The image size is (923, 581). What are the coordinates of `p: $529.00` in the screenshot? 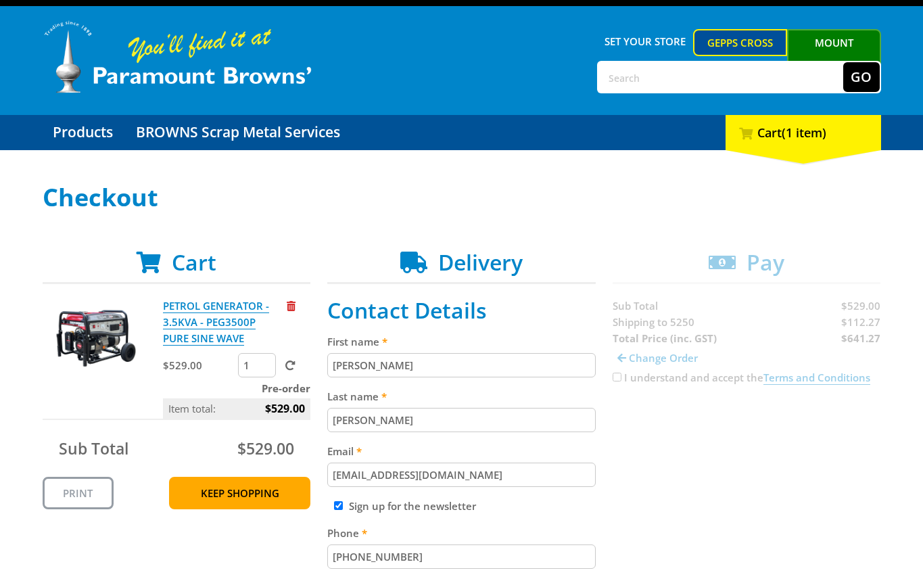 It's located at (199, 365).